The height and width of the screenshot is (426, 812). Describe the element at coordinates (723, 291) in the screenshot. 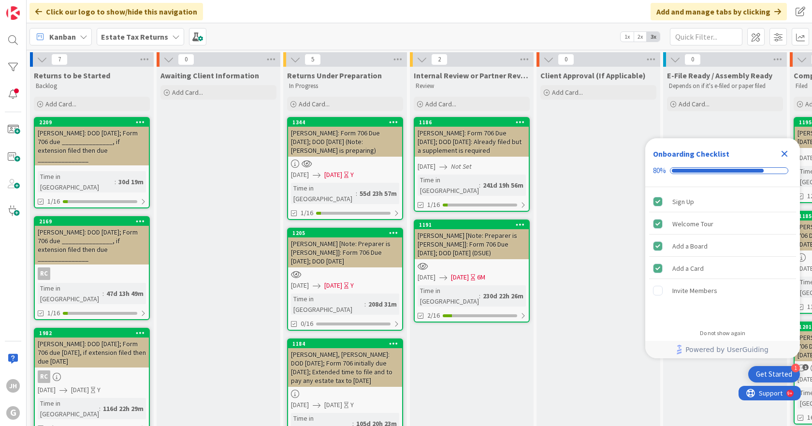

I see `div: Invite Members is incomplete.` at that location.